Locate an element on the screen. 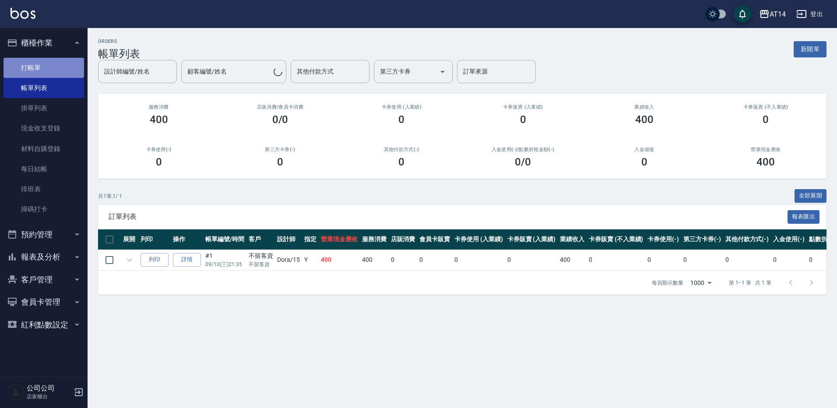 This screenshot has width=837, height=408. th: 服務消費 is located at coordinates (374, 239).